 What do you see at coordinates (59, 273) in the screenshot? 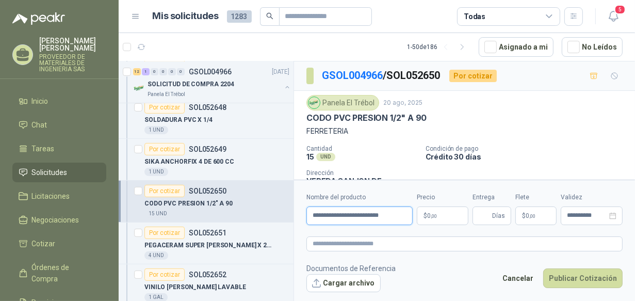
I see `a: Órdenes de Compra` at bounding box center [59, 273].